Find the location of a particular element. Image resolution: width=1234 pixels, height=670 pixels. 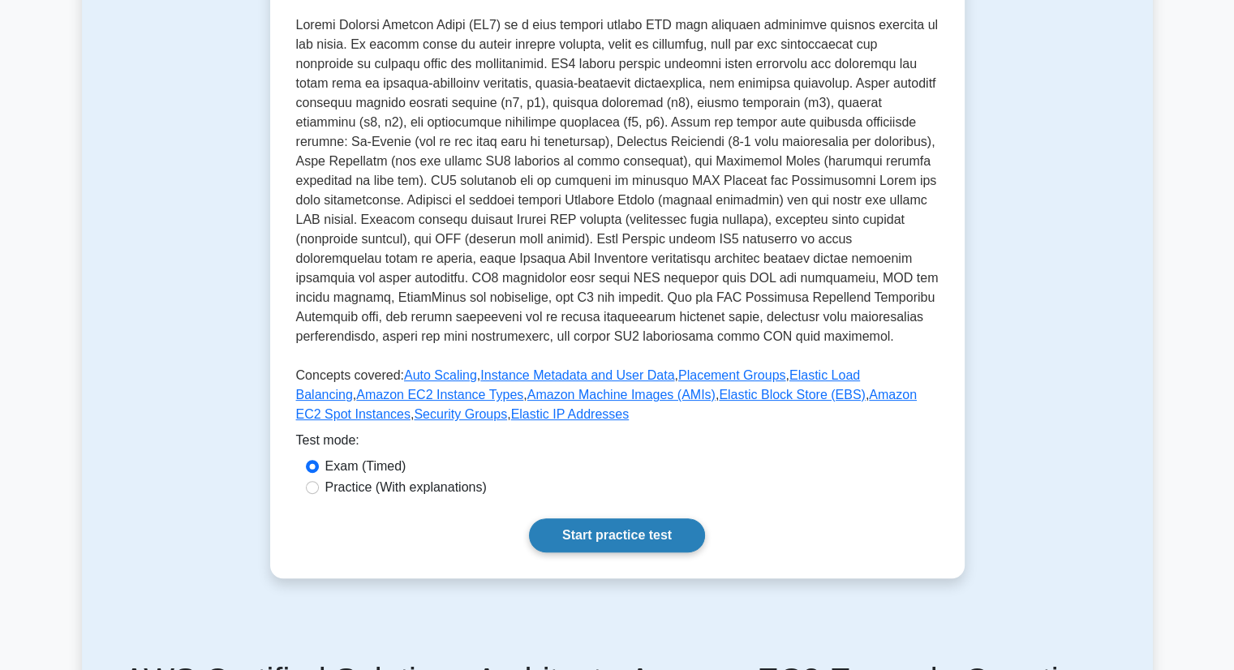

a: Start practice test is located at coordinates (616, 535).